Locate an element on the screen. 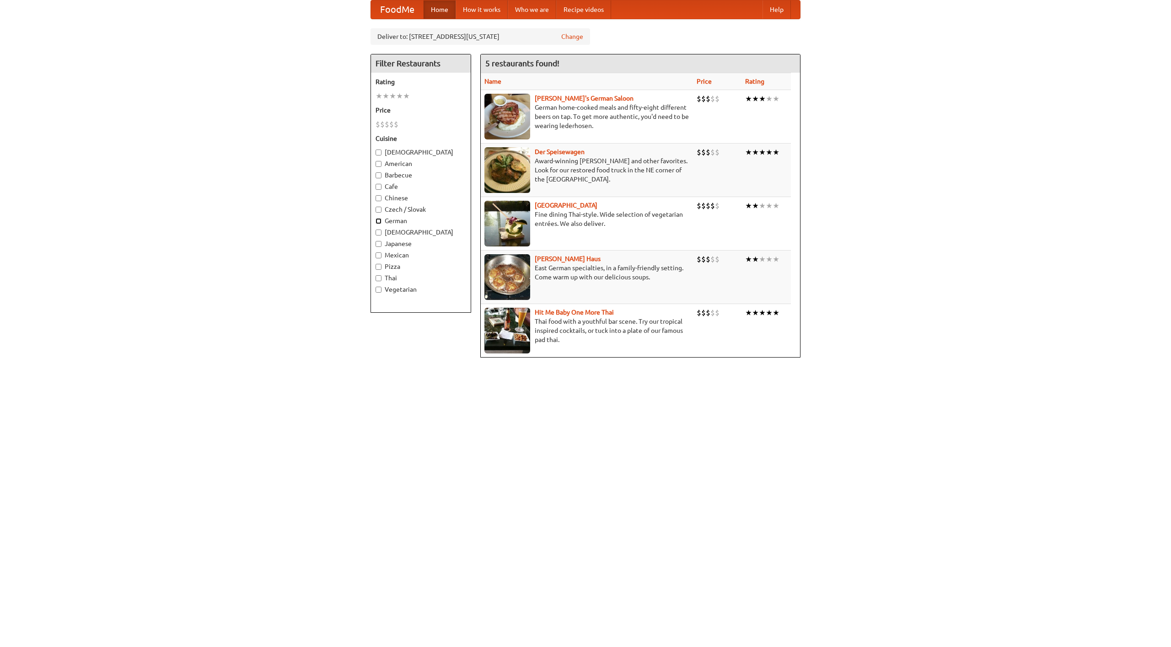 The width and height of the screenshot is (1171, 647). b: Hit Me Baby One More Thai is located at coordinates (574, 312).